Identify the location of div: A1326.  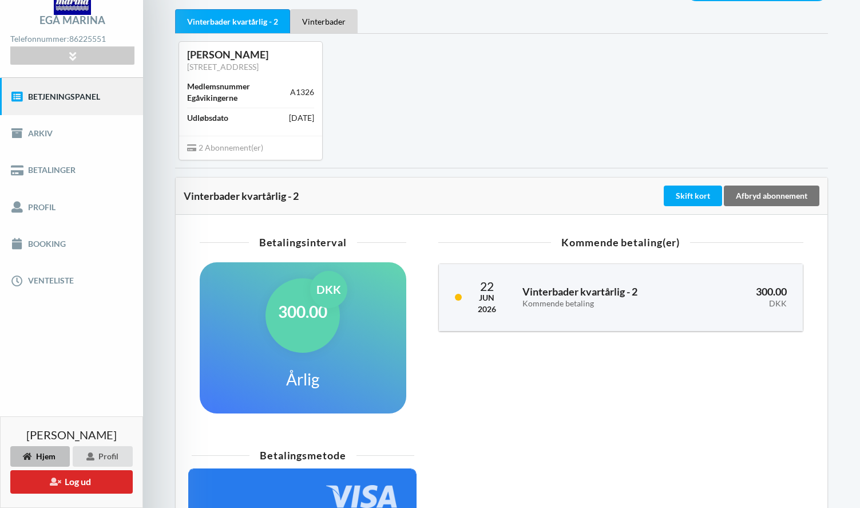
(302, 92).